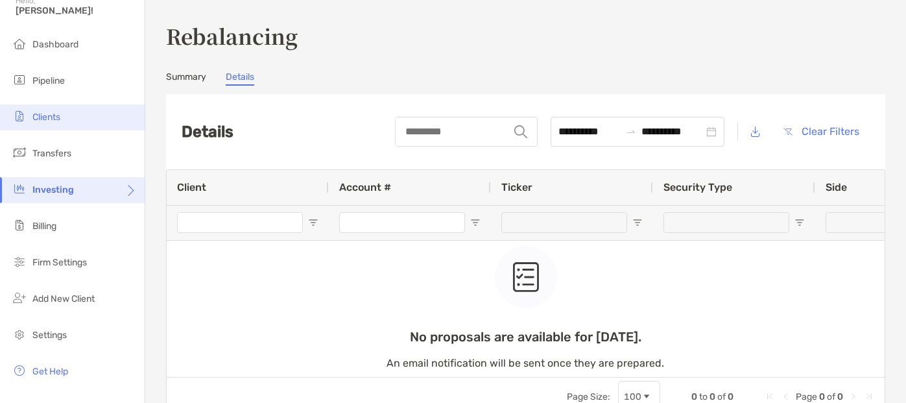 This screenshot has height=403, width=906. I want to click on img: dashboard icon, so click(19, 43).